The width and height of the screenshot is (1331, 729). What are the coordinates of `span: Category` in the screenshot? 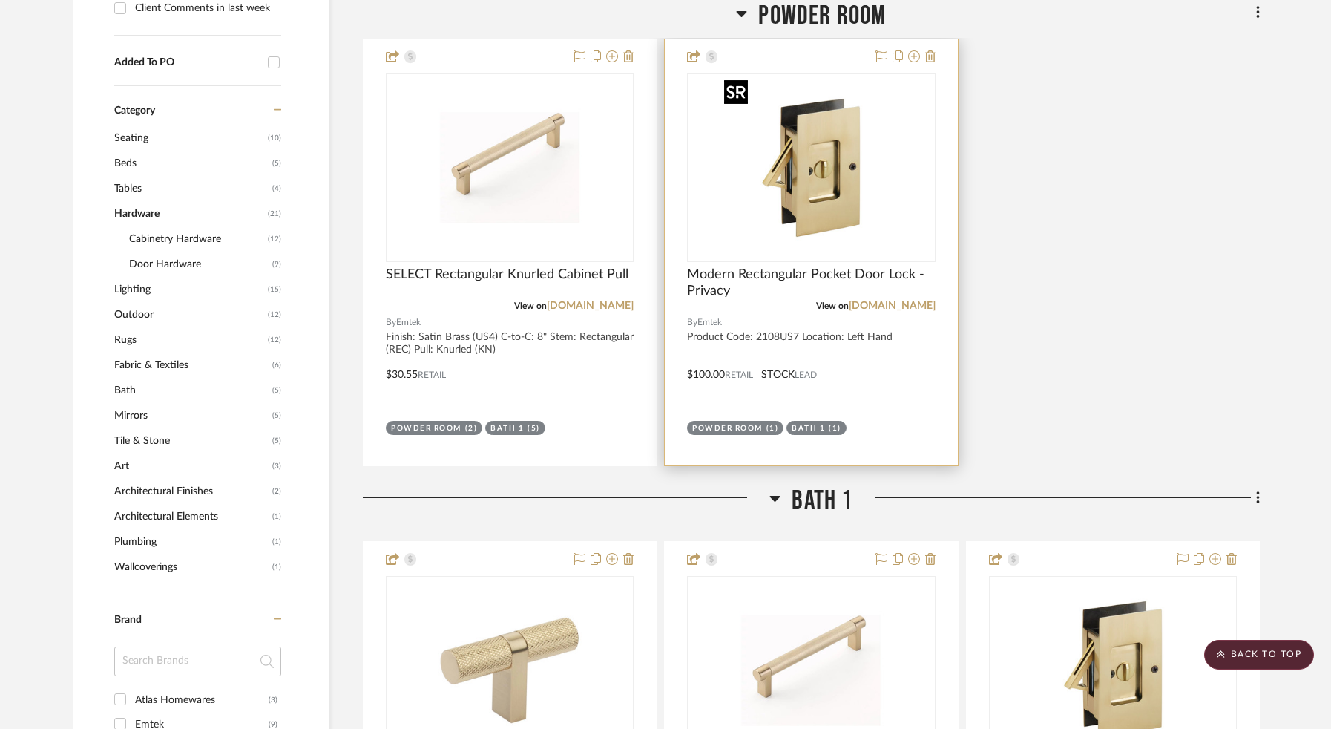 It's located at (134, 111).